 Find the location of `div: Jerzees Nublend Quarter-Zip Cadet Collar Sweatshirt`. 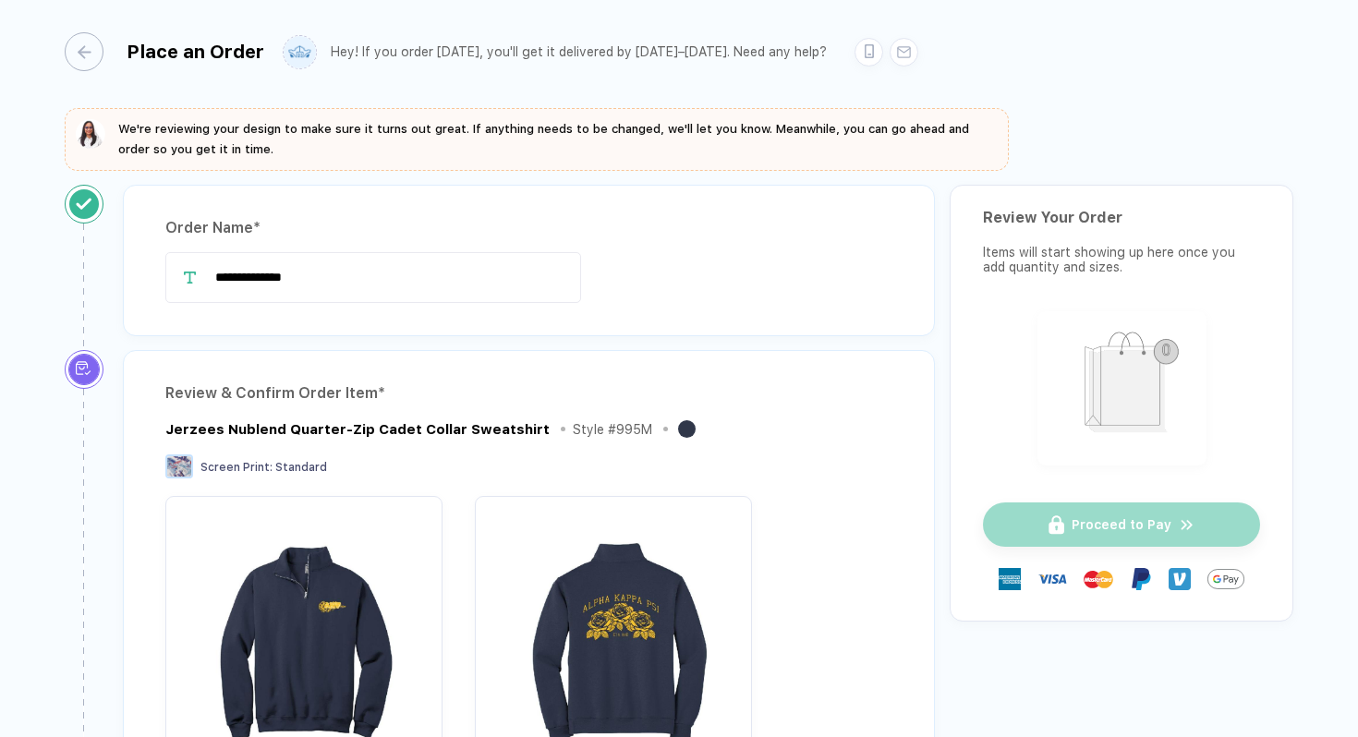

div: Jerzees Nublend Quarter-Zip Cadet Collar Sweatshirt is located at coordinates (357, 429).